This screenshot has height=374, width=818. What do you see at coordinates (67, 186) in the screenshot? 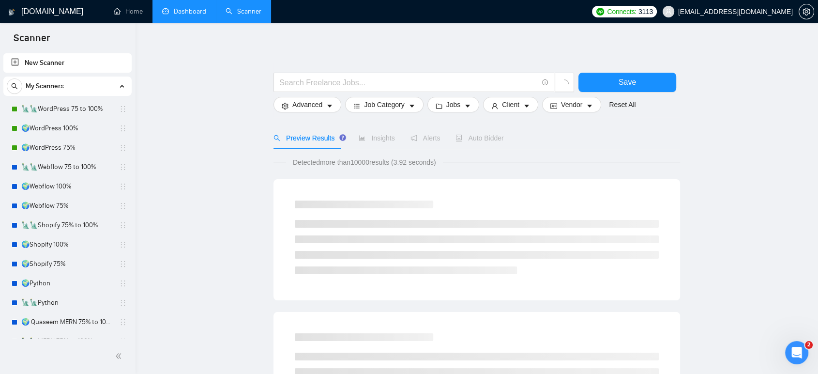
I see `a: 🌍Webflow 100%` at bounding box center [67, 186].